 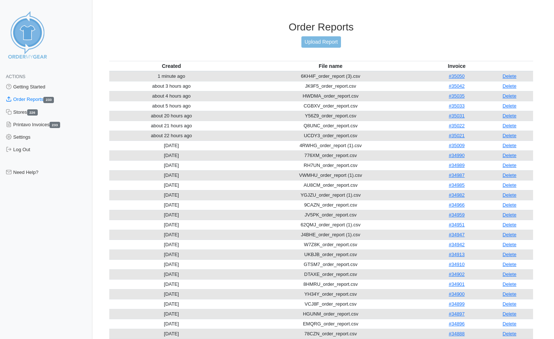 I want to click on span: 226, so click(x=32, y=112).